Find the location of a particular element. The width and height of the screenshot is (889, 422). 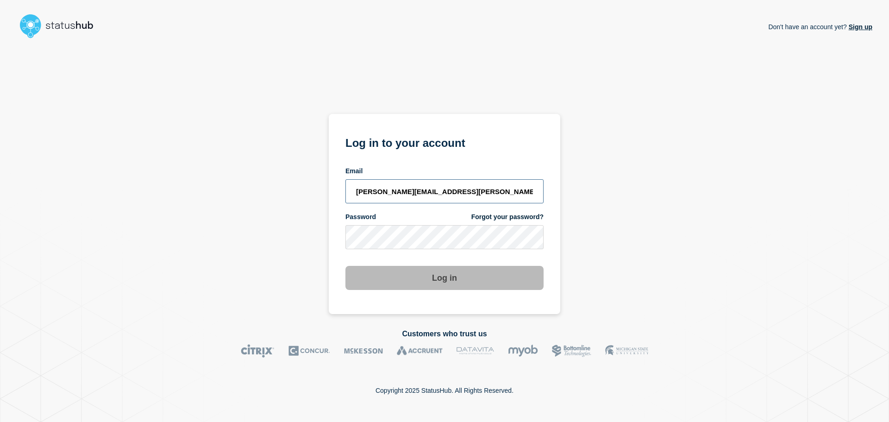

img: myob logo is located at coordinates (523, 350).